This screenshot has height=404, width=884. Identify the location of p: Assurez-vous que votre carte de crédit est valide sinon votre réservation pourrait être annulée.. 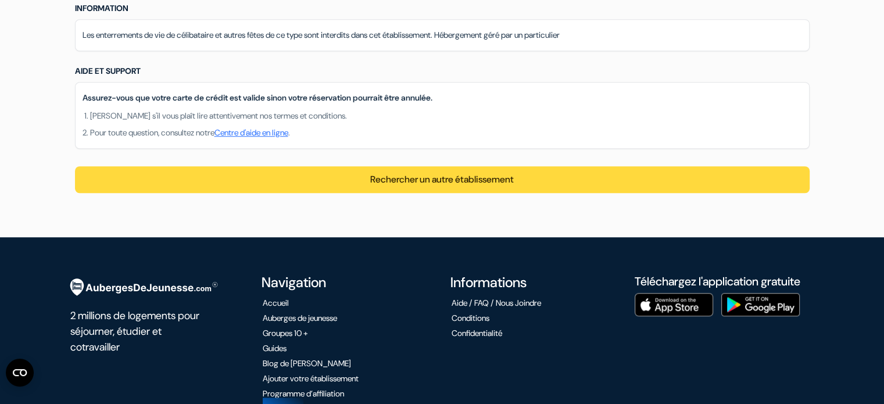
(442, 98).